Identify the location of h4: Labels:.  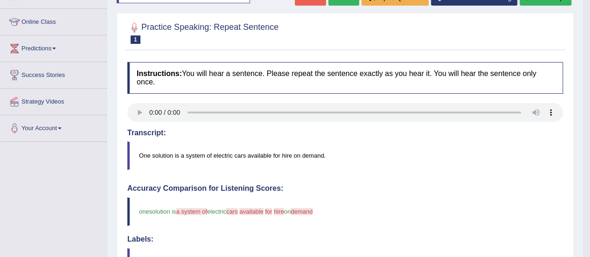
(345, 239).